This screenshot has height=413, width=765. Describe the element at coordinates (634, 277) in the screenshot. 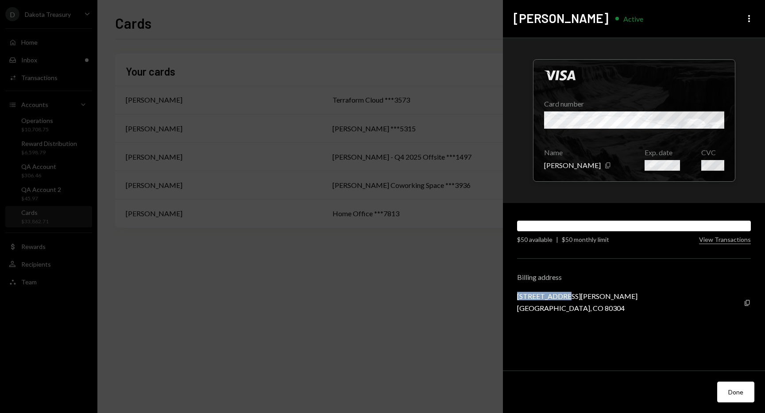

I see `div: Billing address` at that location.